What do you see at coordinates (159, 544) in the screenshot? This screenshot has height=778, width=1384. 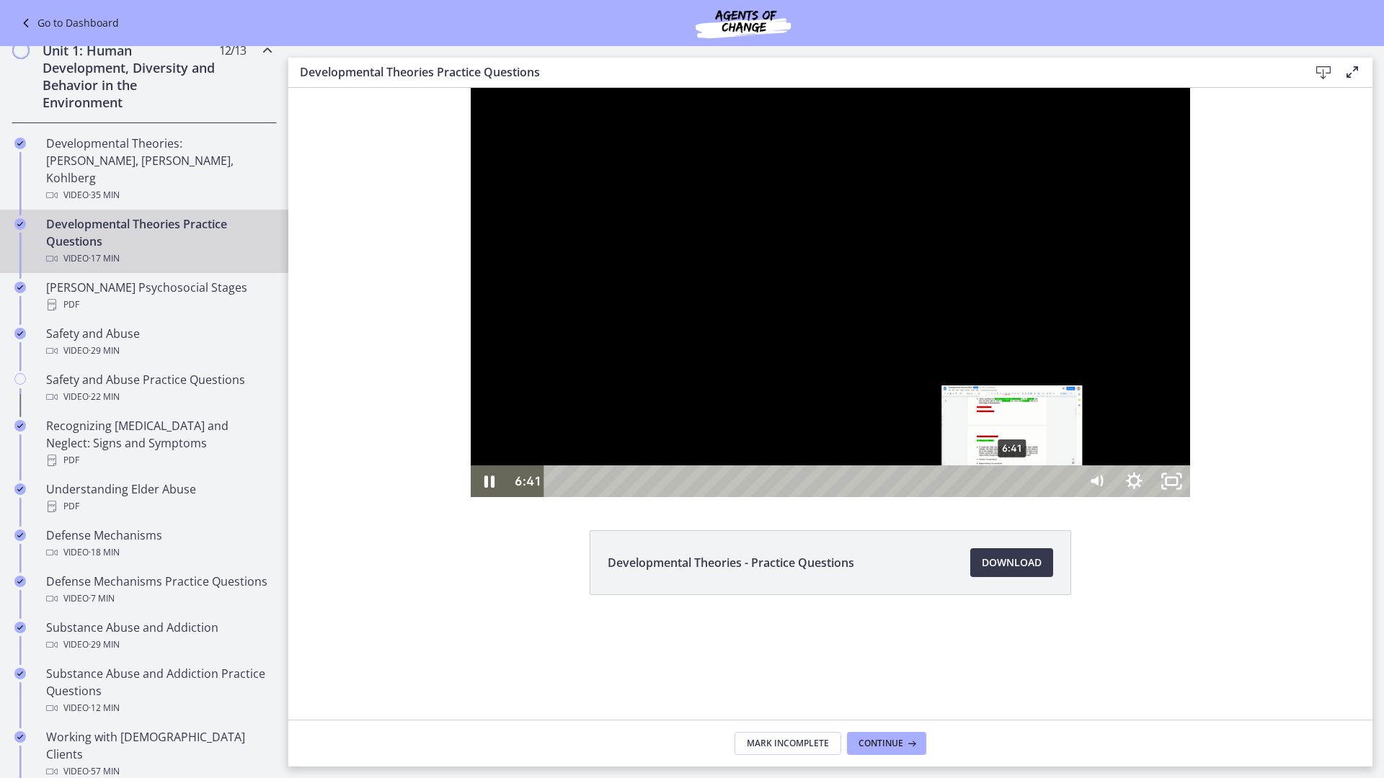 I see `div: Defense Mechanisms` at bounding box center [159, 544].